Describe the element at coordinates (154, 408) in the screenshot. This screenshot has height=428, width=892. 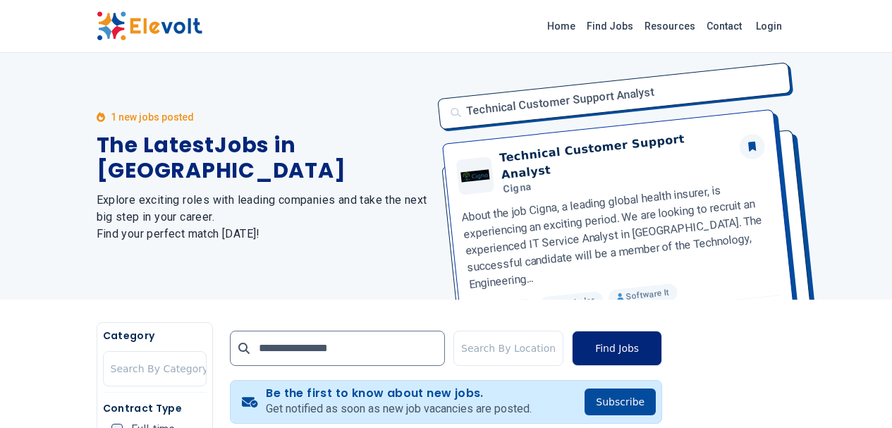
I see `h5: Contract Type` at that location.